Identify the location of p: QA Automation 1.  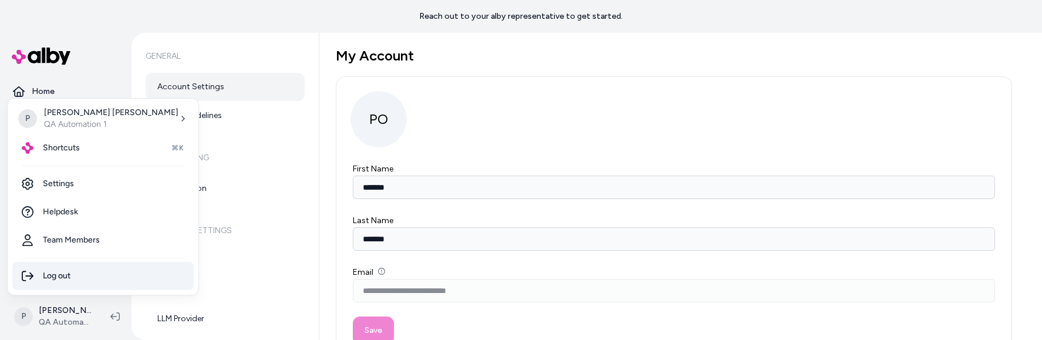
(111, 124).